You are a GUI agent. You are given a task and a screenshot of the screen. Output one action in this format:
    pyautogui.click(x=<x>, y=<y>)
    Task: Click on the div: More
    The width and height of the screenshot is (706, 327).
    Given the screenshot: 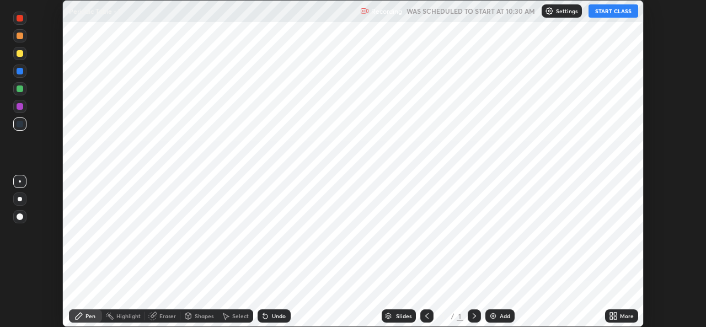 What is the action you would take?
    pyautogui.click(x=627, y=316)
    